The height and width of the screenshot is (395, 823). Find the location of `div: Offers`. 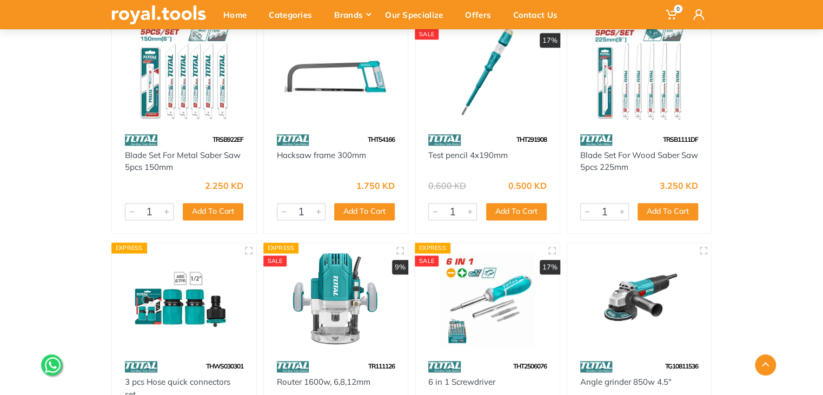

div: Offers is located at coordinates (481, 15).